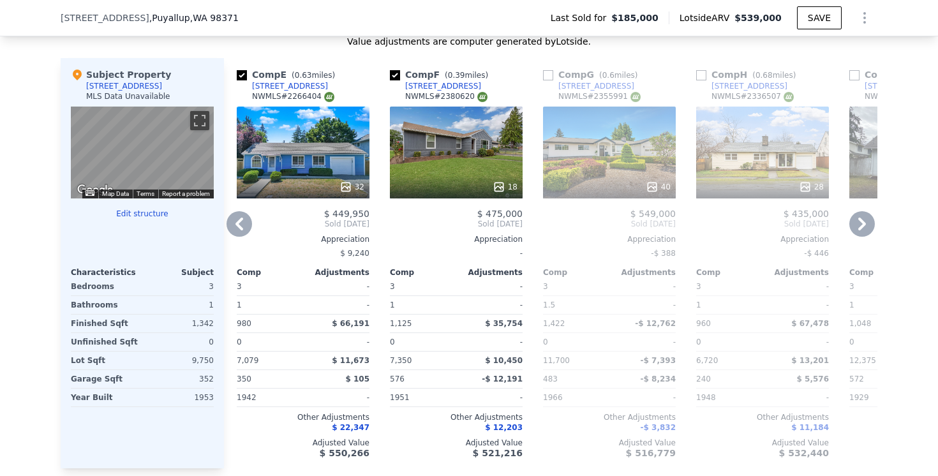 This screenshot has height=476, width=938. What do you see at coordinates (856, 379) in the screenshot?
I see `span: 572` at bounding box center [856, 379].